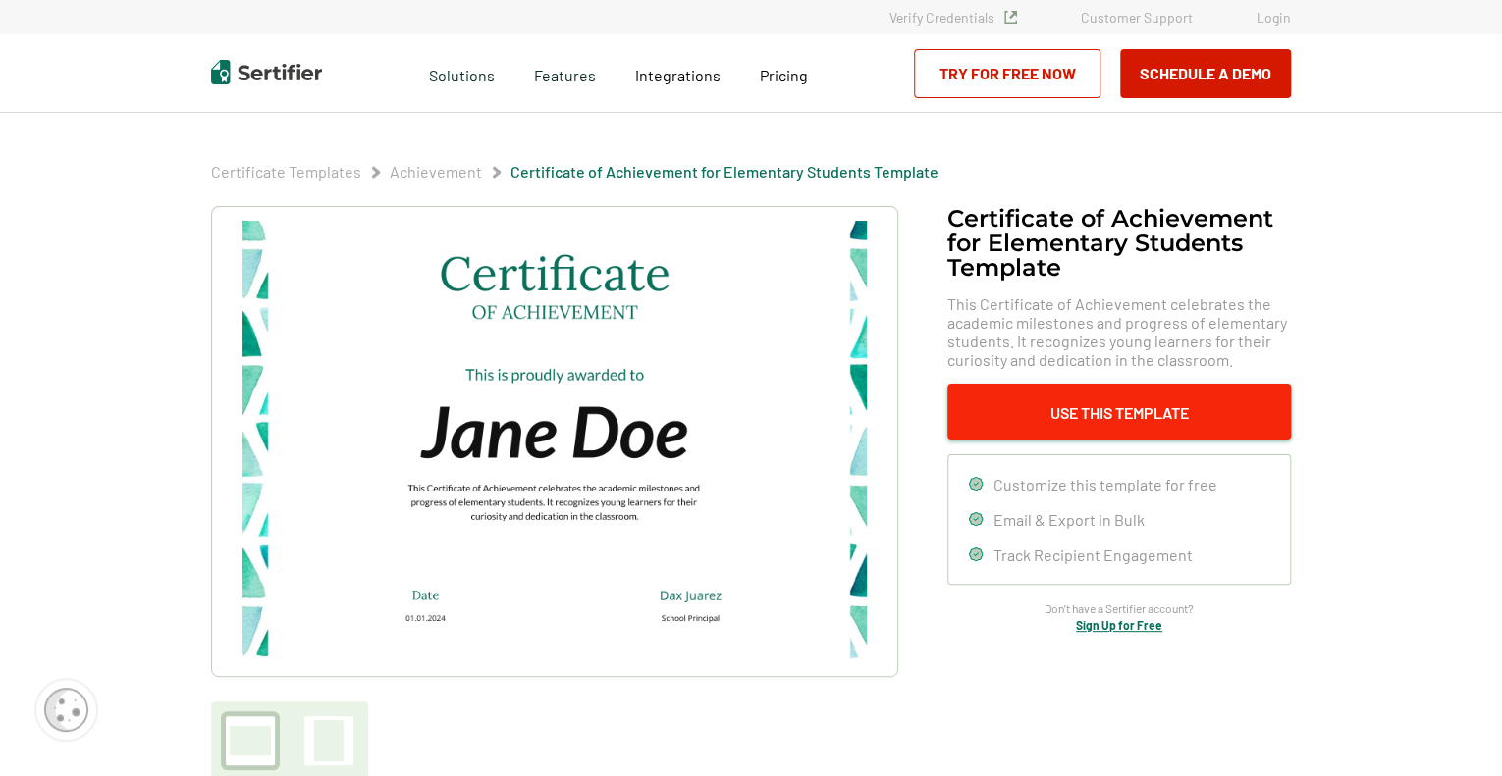 This screenshot has height=776, width=1502. Describe the element at coordinates (1453, 729) in the screenshot. I see `div: Chat Widget` at that location.